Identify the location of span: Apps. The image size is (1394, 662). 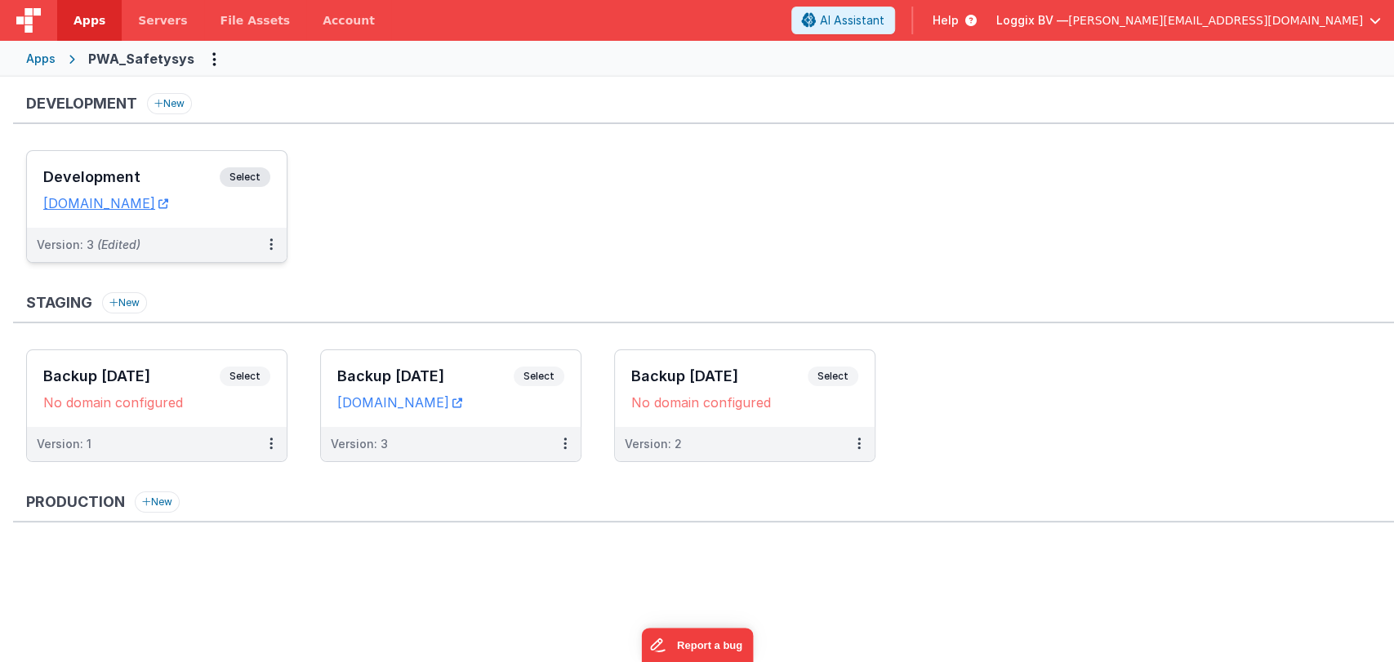
(89, 20).